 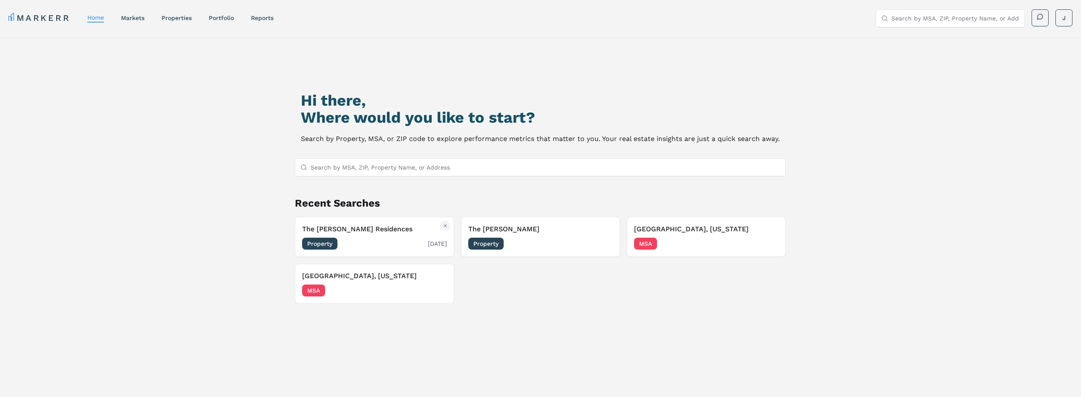 I want to click on a: reports, so click(x=262, y=18).